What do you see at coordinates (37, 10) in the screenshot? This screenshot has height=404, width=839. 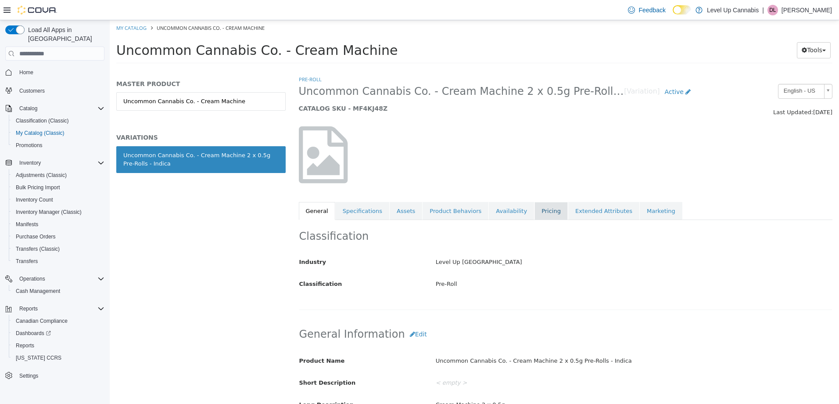 I see `img: Cova` at bounding box center [37, 10].